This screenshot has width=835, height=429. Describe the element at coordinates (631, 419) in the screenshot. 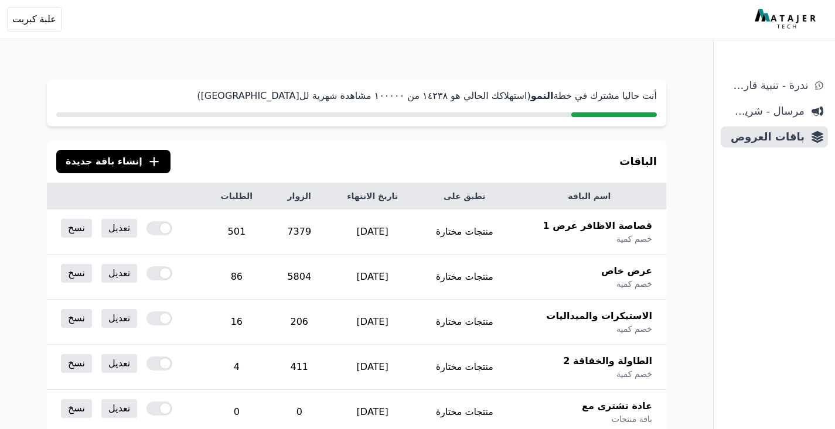

I see `span: باقة منتجات` at that location.